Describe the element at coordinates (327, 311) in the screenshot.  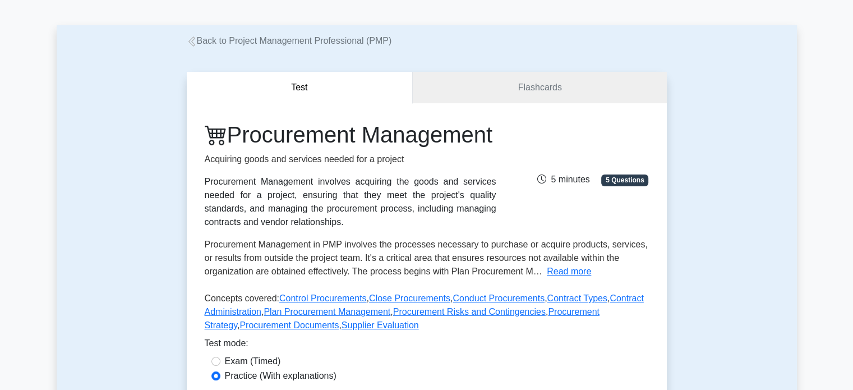
I see `a: Plan Procurement Management` at that location.